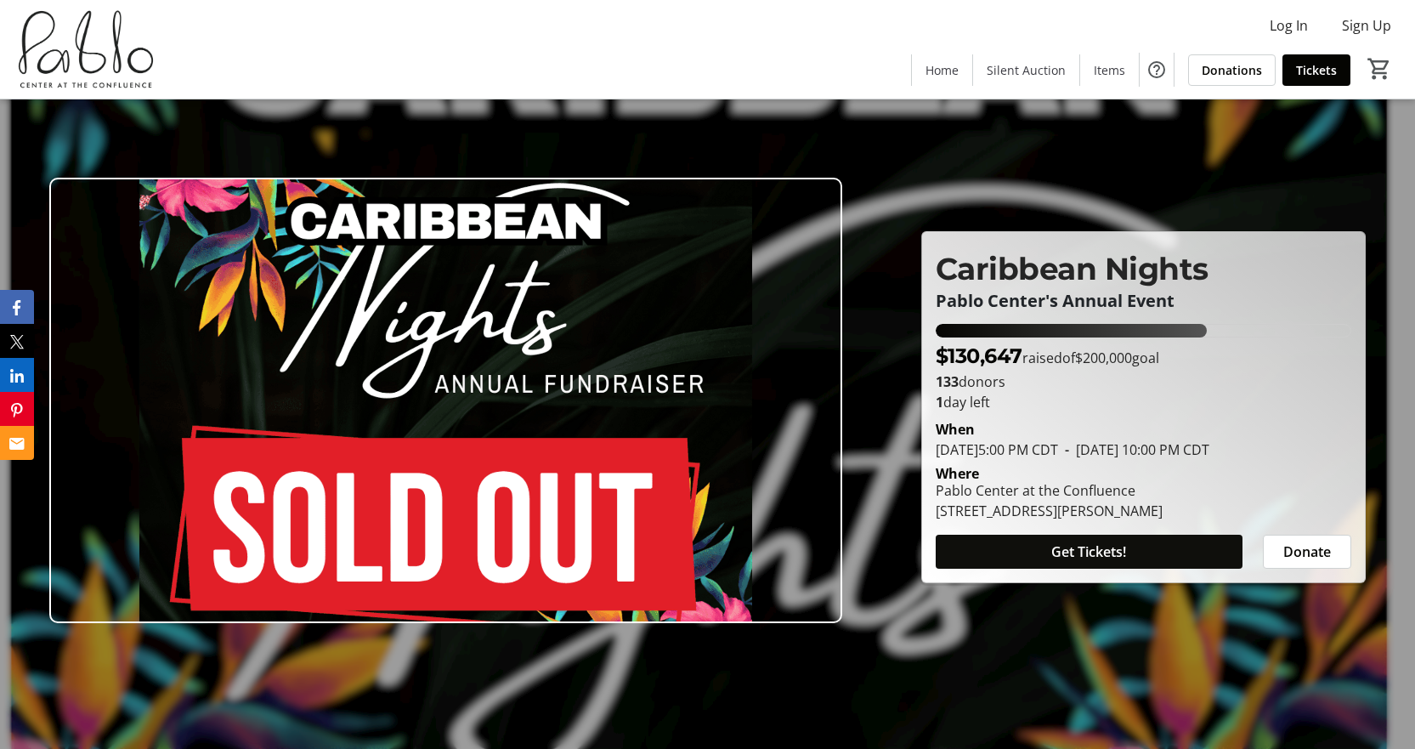  Describe the element at coordinates (1089, 552) in the screenshot. I see `button: Get Tickets!` at that location.